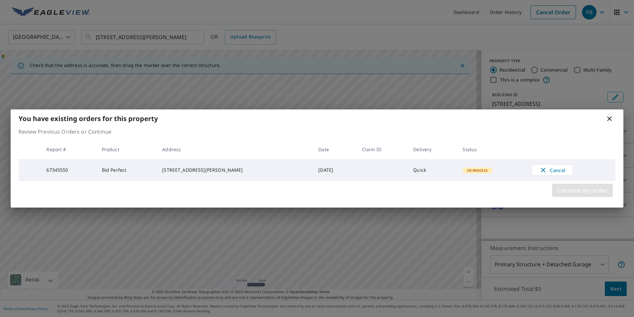 Image resolution: width=634 pixels, height=317 pixels. Describe the element at coordinates (69, 170) in the screenshot. I see `td: 67345550` at that location.